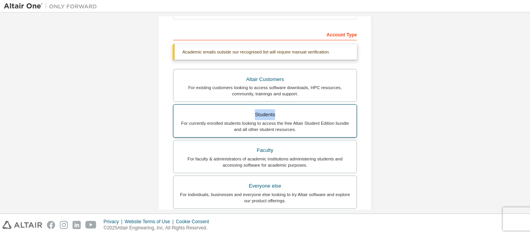  Describe the element at coordinates (265, 80) in the screenshot. I see `div: Altair Customers` at that location.